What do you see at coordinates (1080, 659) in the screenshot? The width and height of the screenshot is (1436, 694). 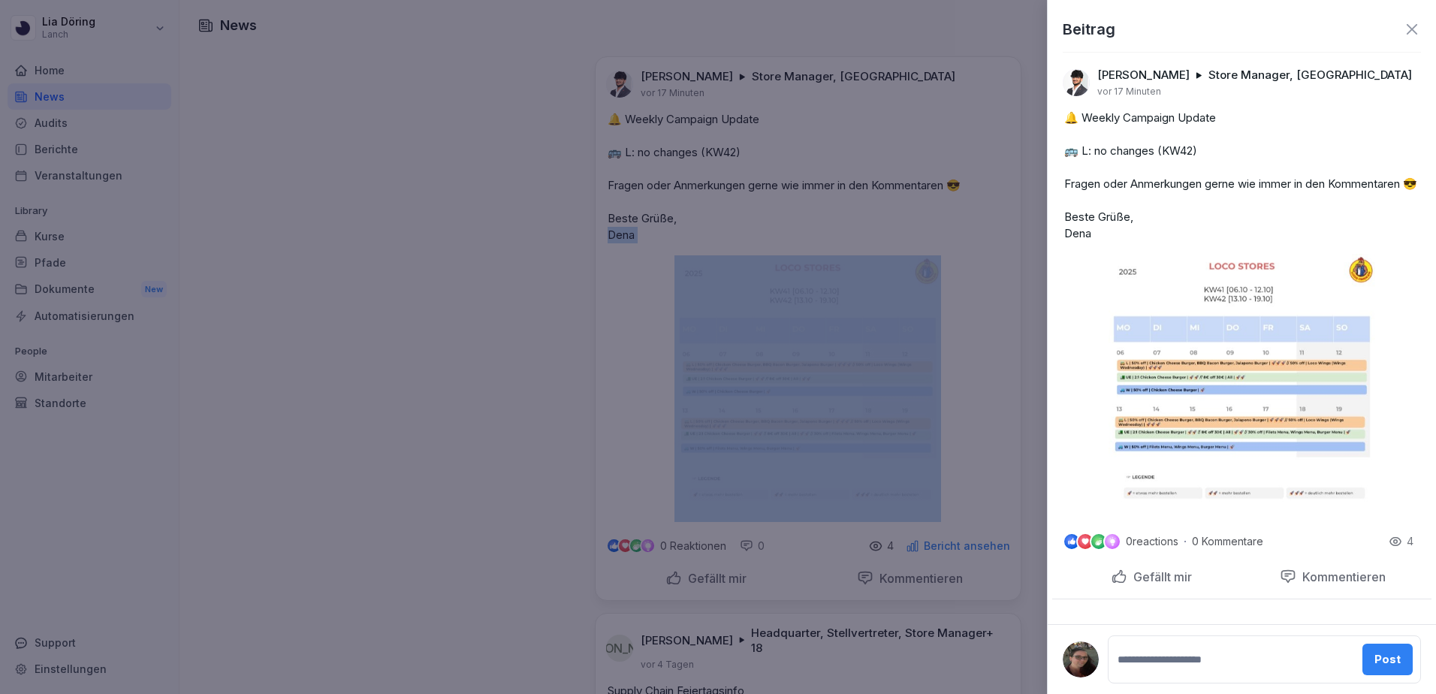 I see `img: vsdb780yjq3c8z0fgsc1orml.png` at bounding box center [1080, 659].